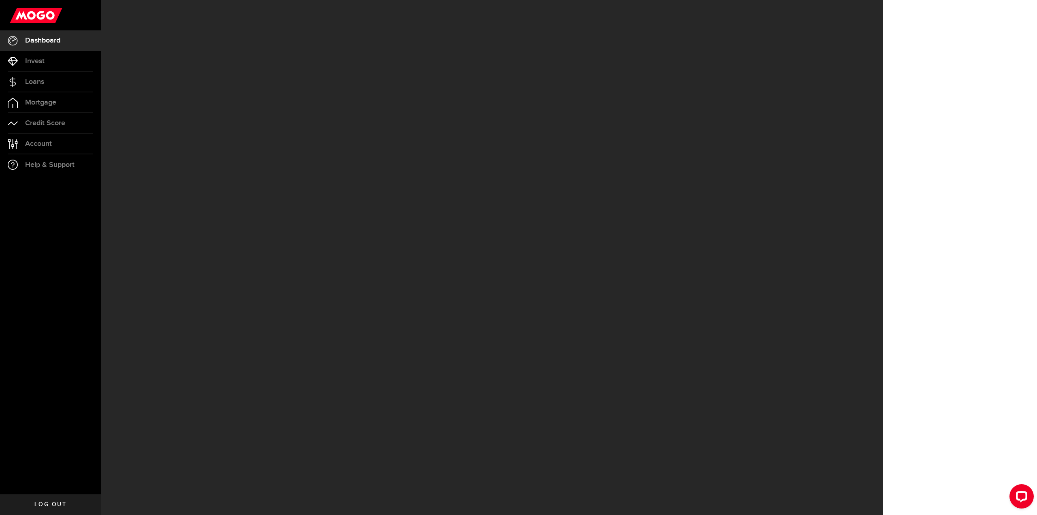 The height and width of the screenshot is (515, 1037). I want to click on span: Help & Support, so click(50, 165).